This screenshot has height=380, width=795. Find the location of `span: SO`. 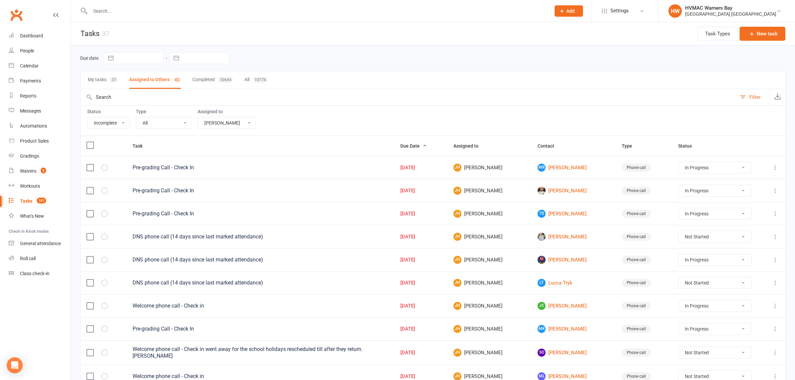

span: SO is located at coordinates (542, 353).